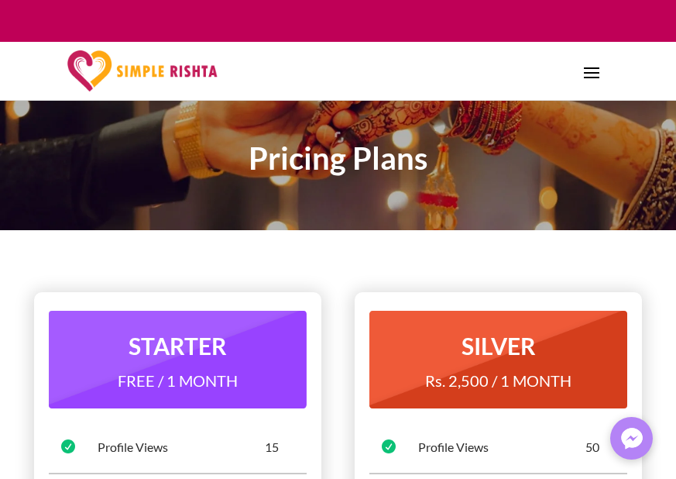 Image resolution: width=676 pixels, height=479 pixels. Describe the element at coordinates (498, 380) in the screenshot. I see `span: Rs. 2,500 / 1 MONTH` at that location.